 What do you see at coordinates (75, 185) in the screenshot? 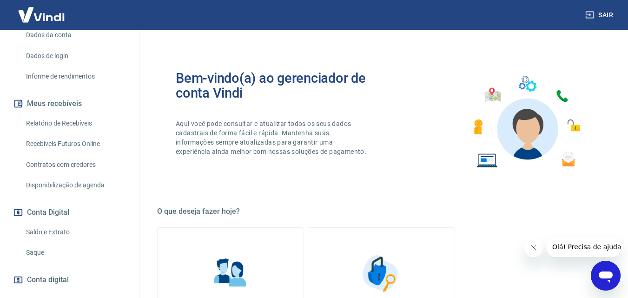
I see `a: Disponibilização de agenda` at bounding box center [75, 185].